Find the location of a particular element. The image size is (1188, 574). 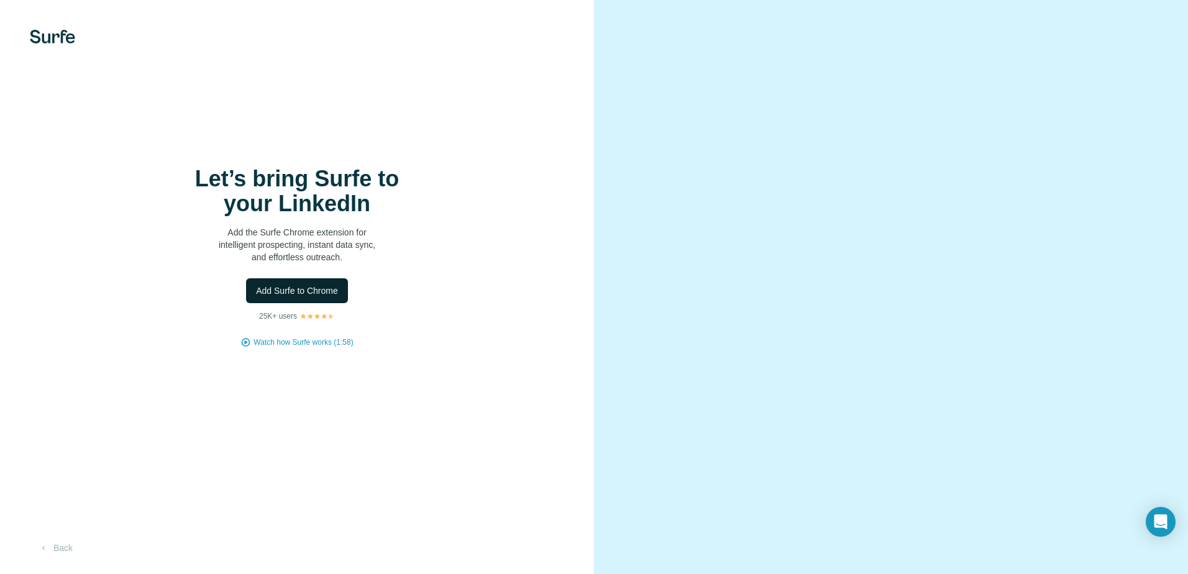

img: Surfe's logo is located at coordinates (52, 37).